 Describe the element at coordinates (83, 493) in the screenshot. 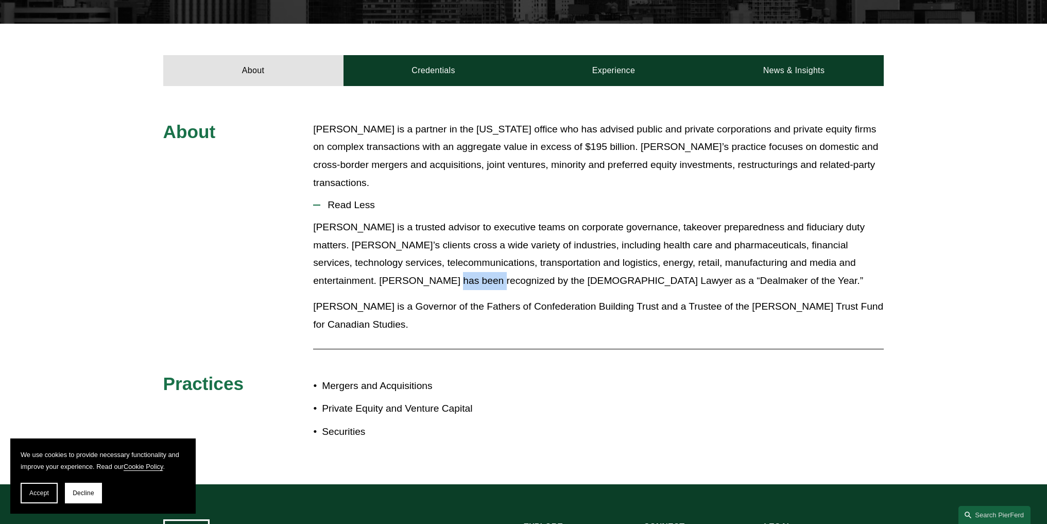

I see `span: Decline` at that location.